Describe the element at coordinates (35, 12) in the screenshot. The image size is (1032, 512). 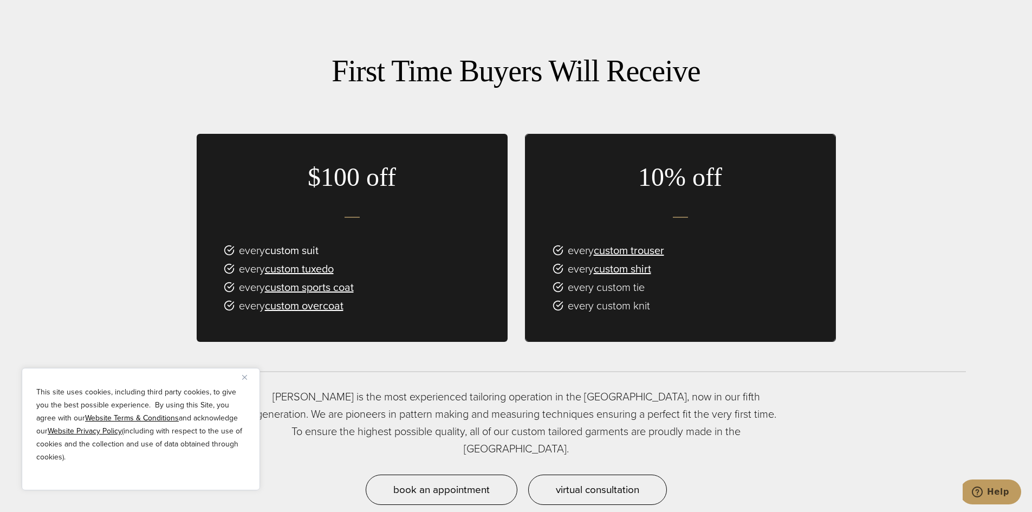
I see `span: Help` at that location.